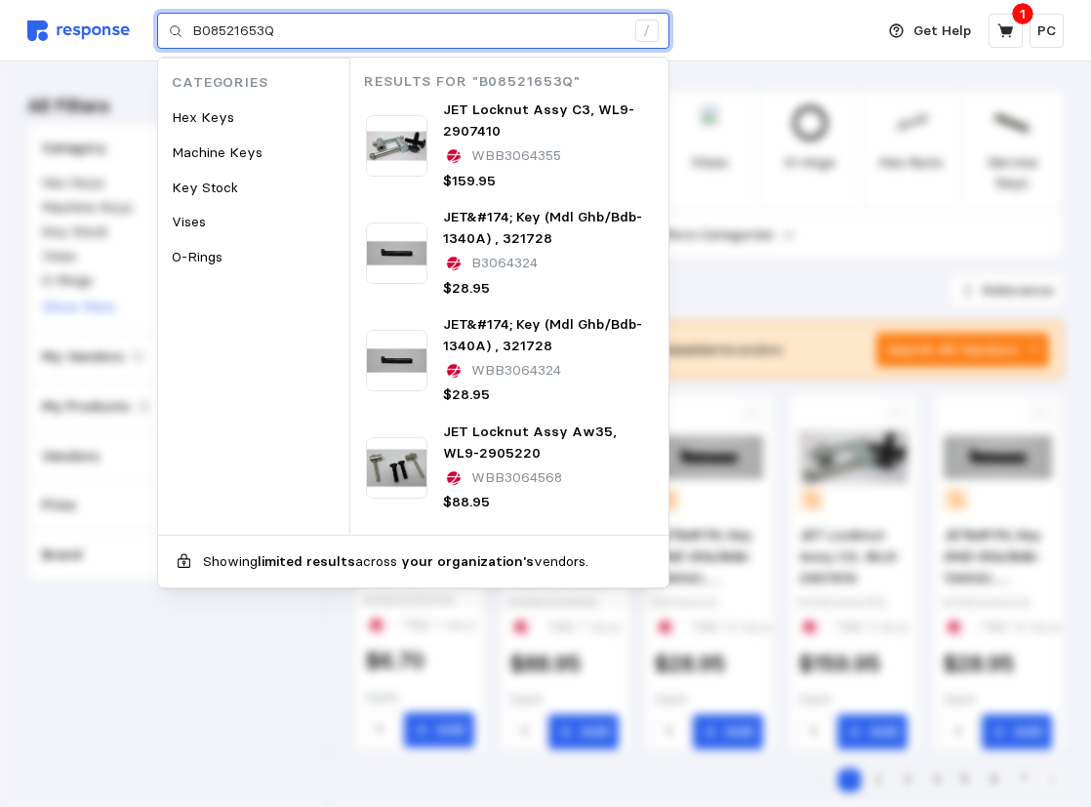  I want to click on span: Machine Keys, so click(217, 152).